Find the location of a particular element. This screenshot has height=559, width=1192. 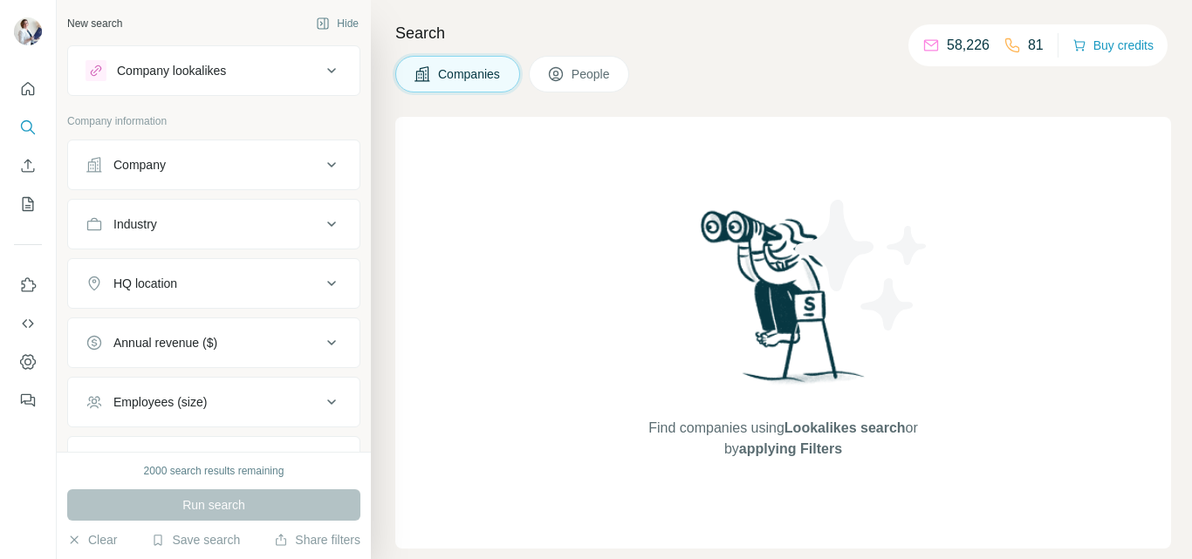

button: Use Surfe on LinkedIn is located at coordinates (28, 285).